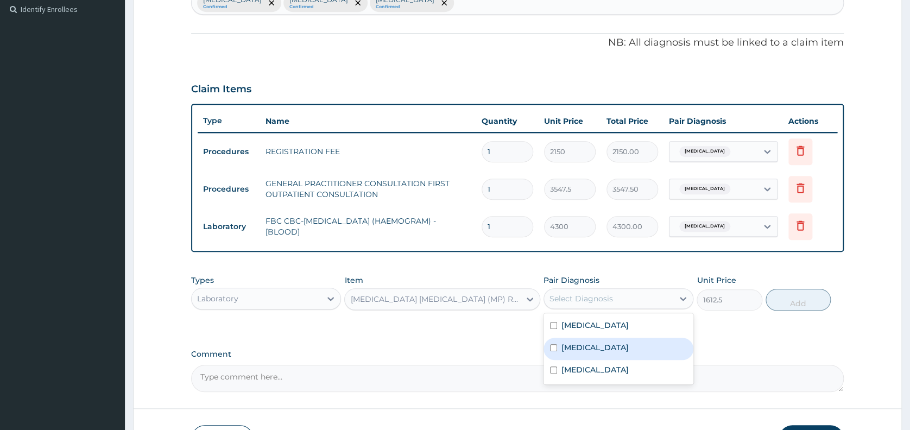 This screenshot has height=430, width=910. Describe the element at coordinates (581, 299) in the screenshot. I see `div: Select Diagnosis` at that location.